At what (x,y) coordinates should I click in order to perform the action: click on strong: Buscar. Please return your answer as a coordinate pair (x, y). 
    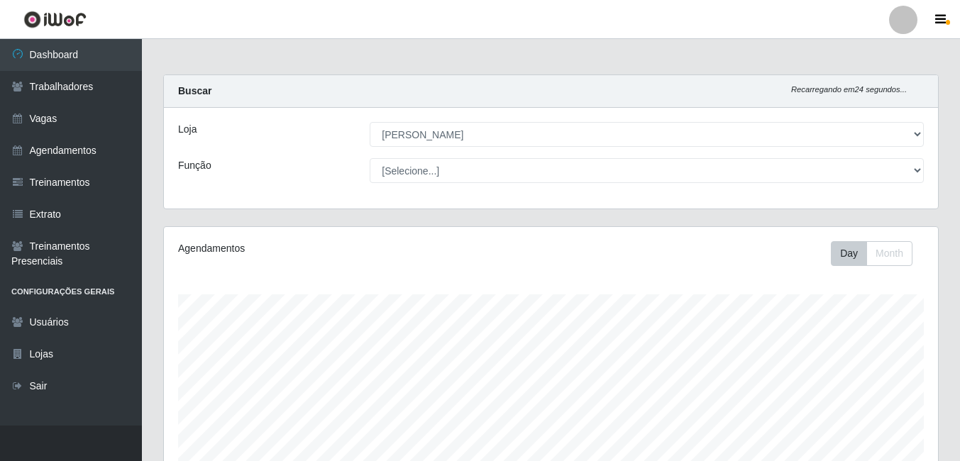
    Looking at the image, I should click on (194, 91).